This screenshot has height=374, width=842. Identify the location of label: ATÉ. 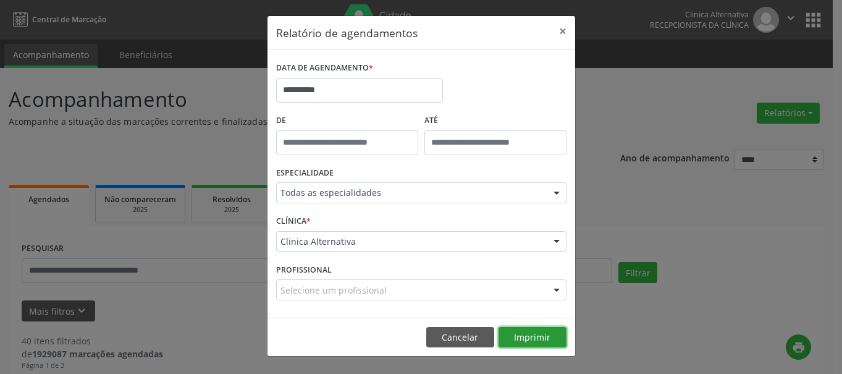
(495, 120).